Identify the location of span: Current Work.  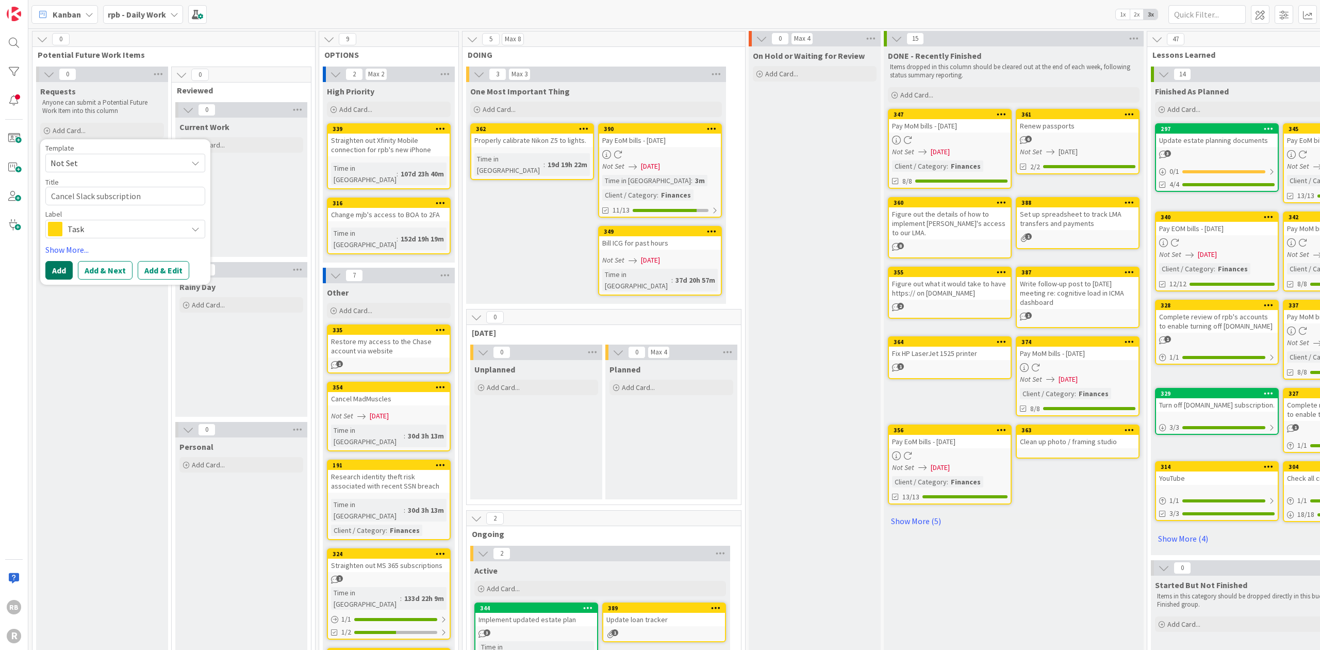
(204, 127).